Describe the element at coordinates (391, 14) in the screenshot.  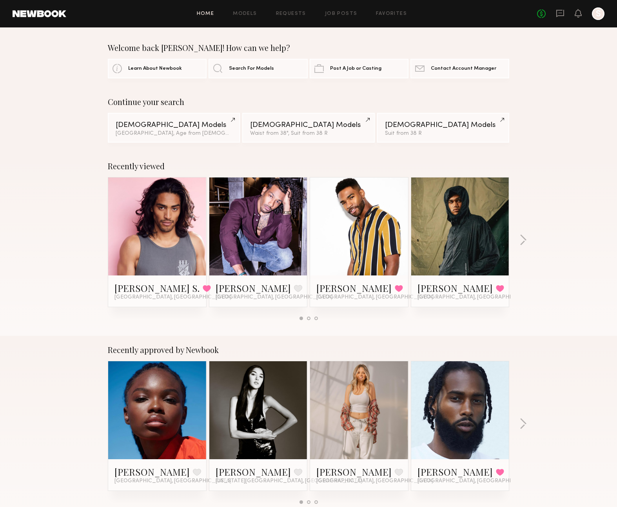
I see `a: Favorites` at that location.